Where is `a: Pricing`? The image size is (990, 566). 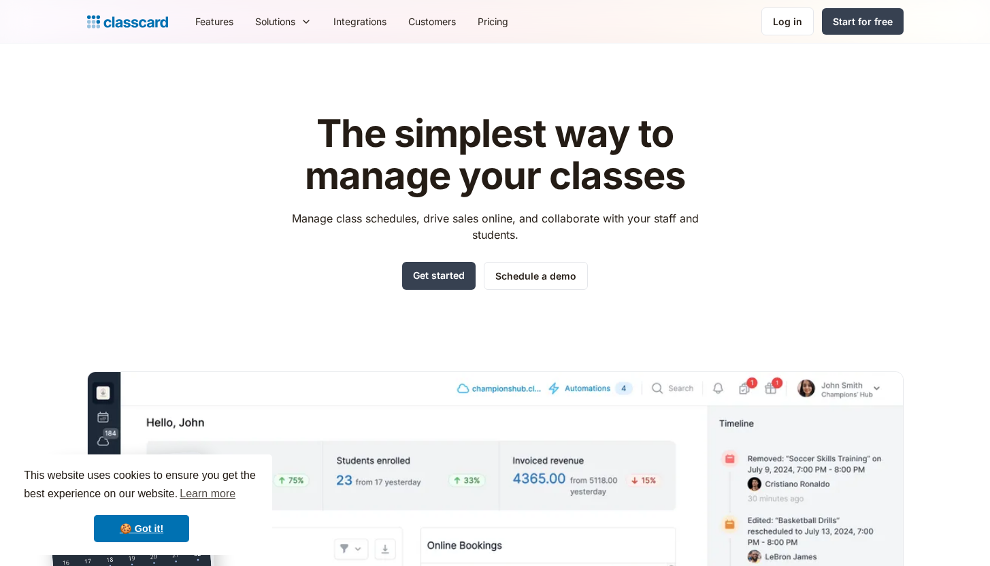 a: Pricing is located at coordinates (493, 21).